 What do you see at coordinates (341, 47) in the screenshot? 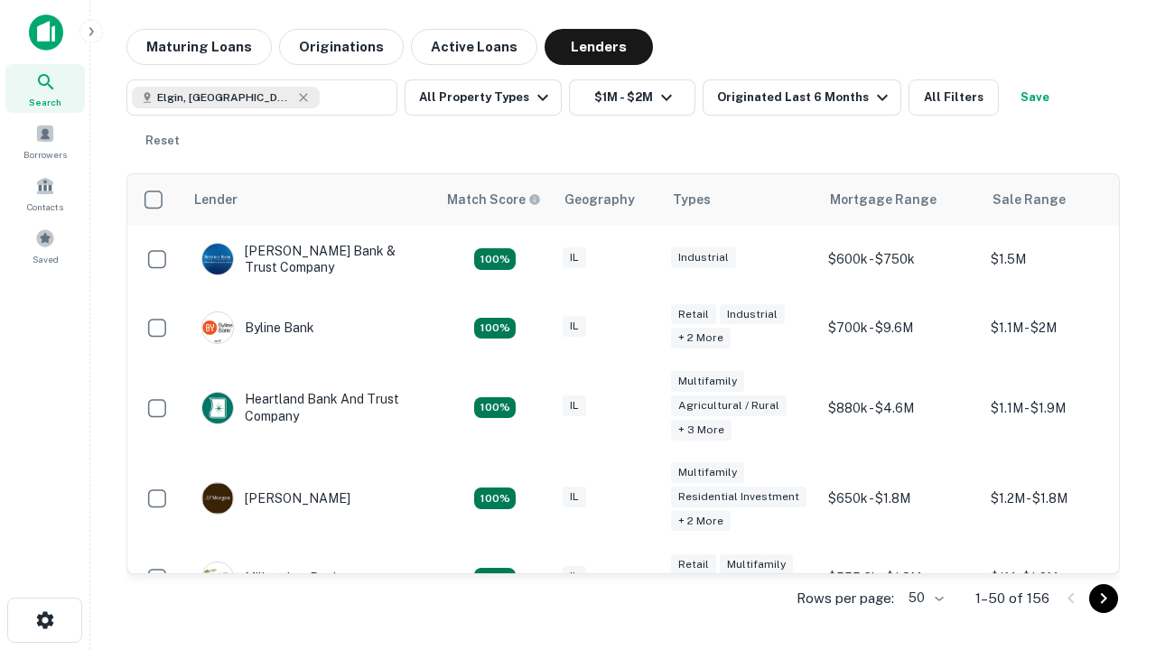
I see `button: Originations` at bounding box center [341, 47].